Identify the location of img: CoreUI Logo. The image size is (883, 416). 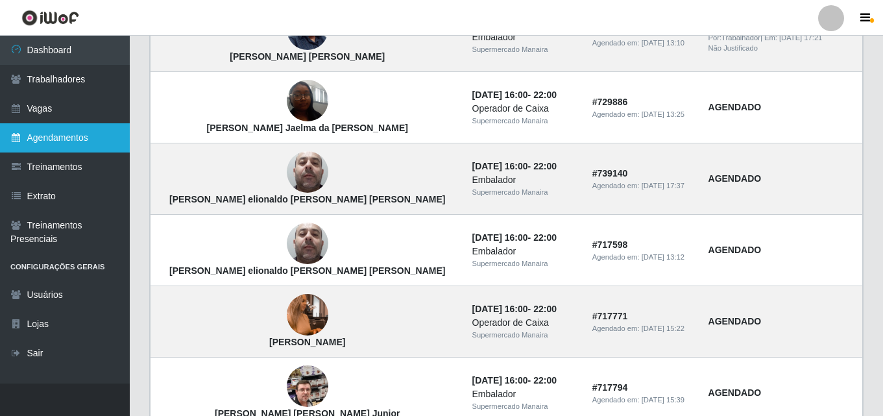
(50, 18).